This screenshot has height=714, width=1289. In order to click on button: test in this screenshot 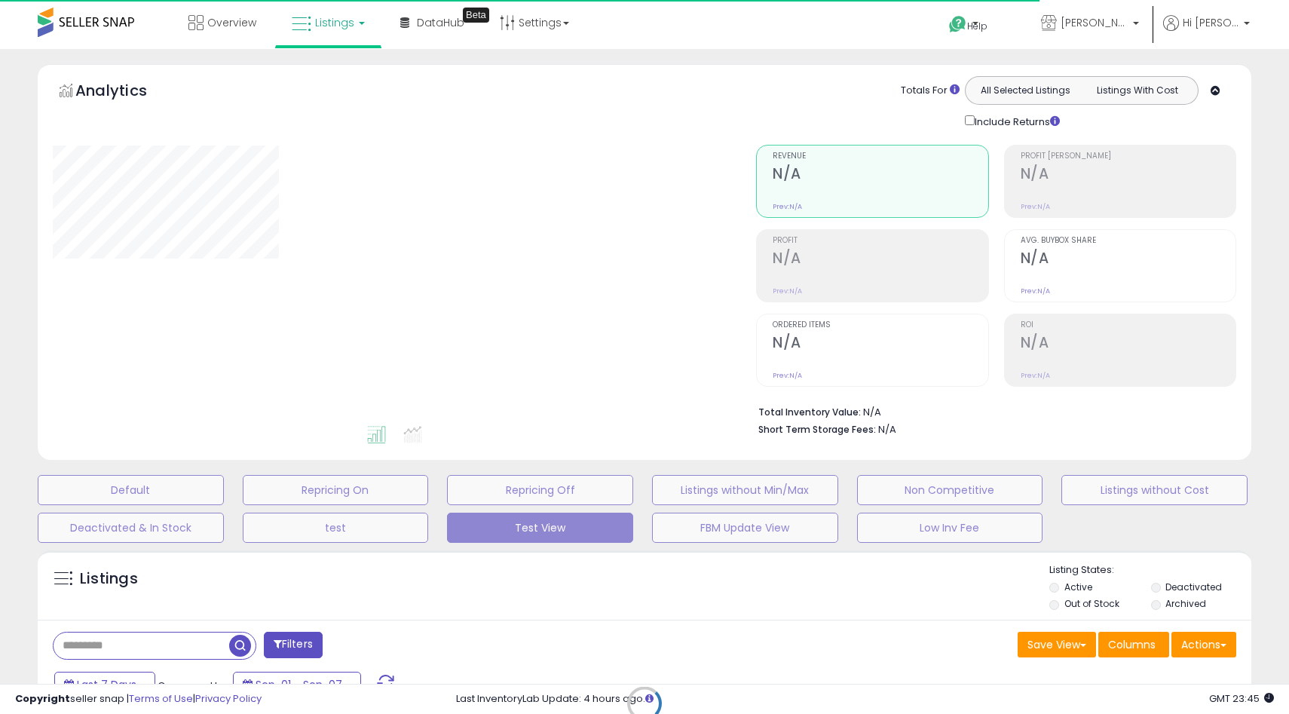, I will do `click(336, 528)`.